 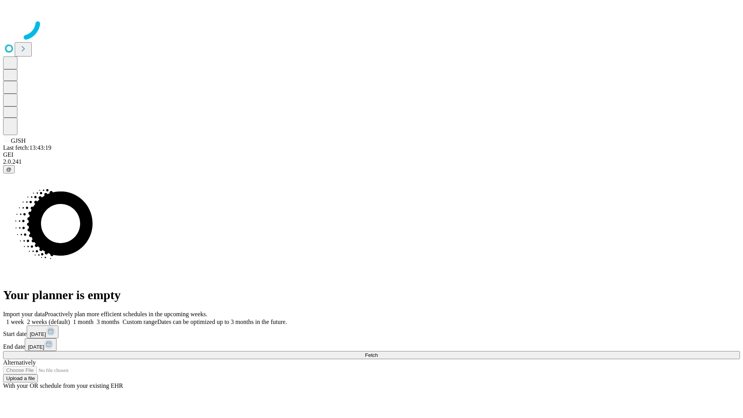 What do you see at coordinates (108, 321) in the screenshot?
I see `span: 3 months` at bounding box center [108, 321].